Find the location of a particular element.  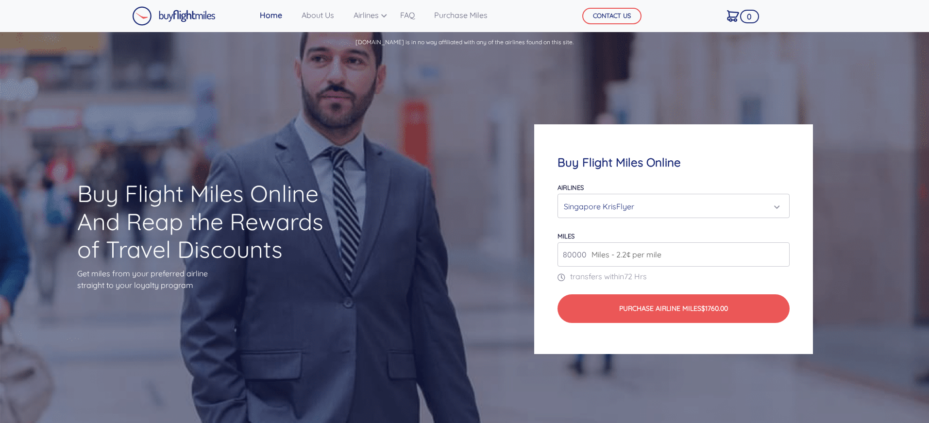

span: 0 is located at coordinates (750, 17).